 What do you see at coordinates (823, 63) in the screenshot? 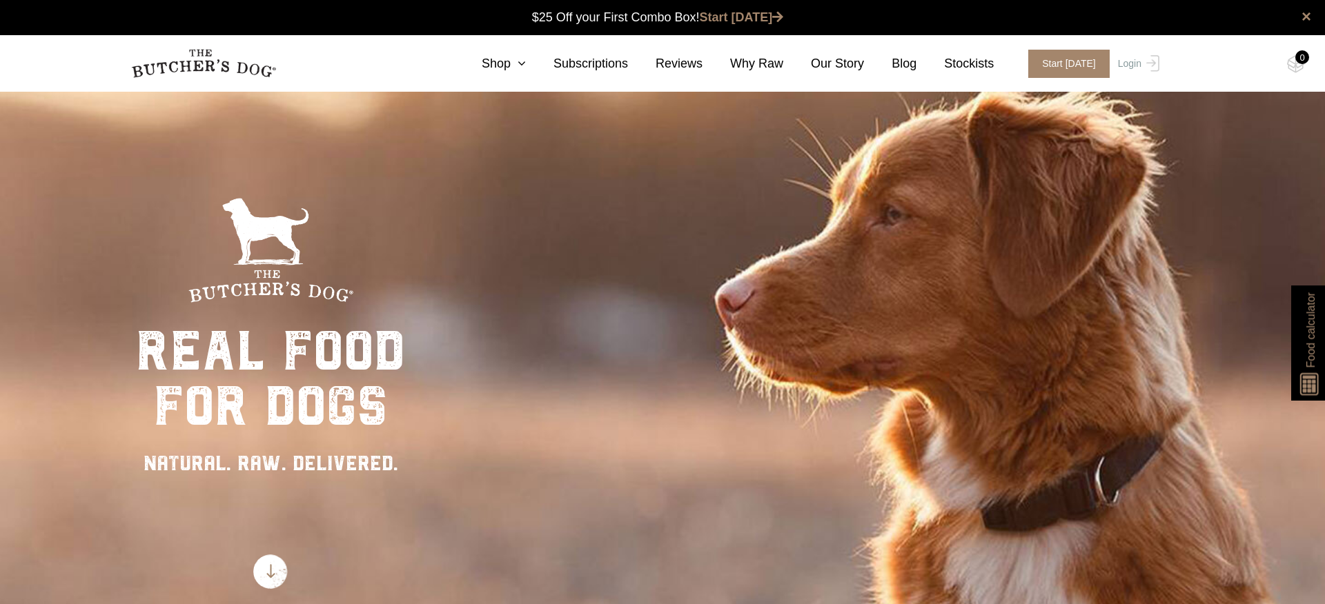
I see `a: Our Story` at bounding box center [823, 63].